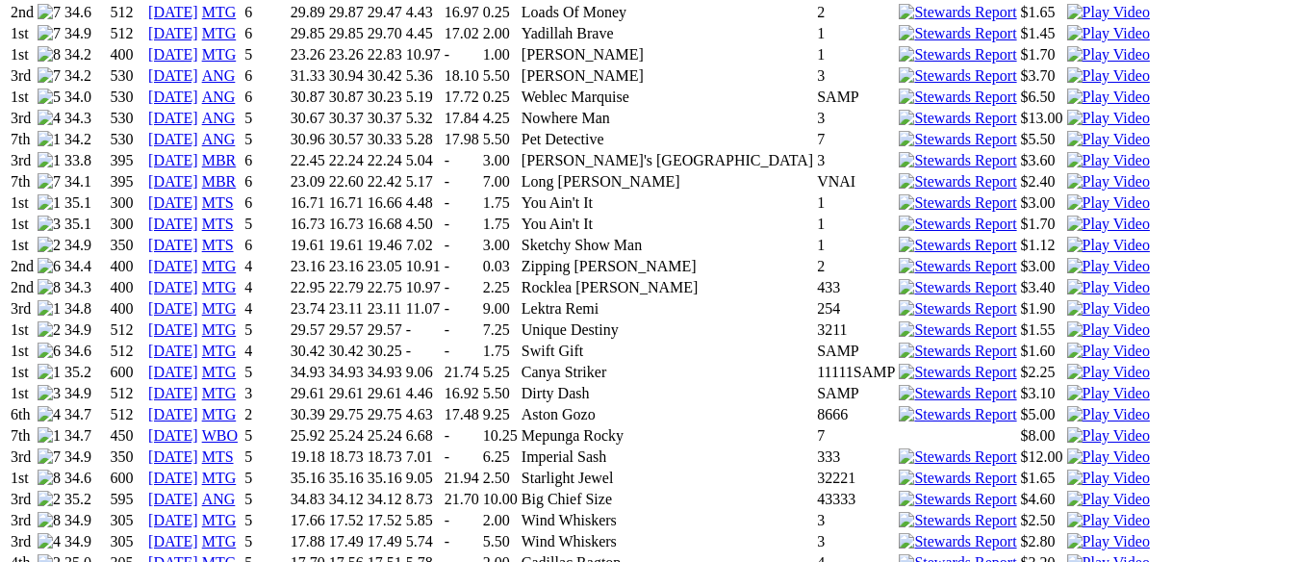 This screenshot has height=562, width=1300. I want to click on td: 400, so click(128, 55).